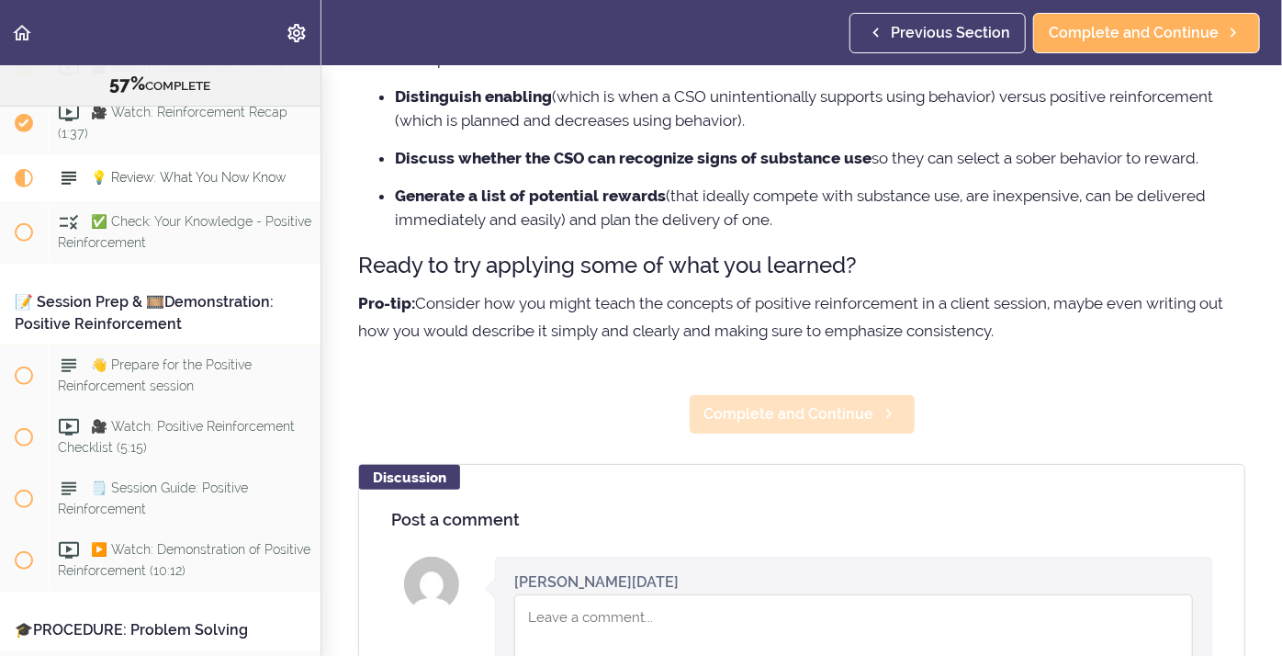  I want to click on li: (that ideally compete with substance use, are inexpensive, can be delivered immediately and easil..., so click(820, 208).